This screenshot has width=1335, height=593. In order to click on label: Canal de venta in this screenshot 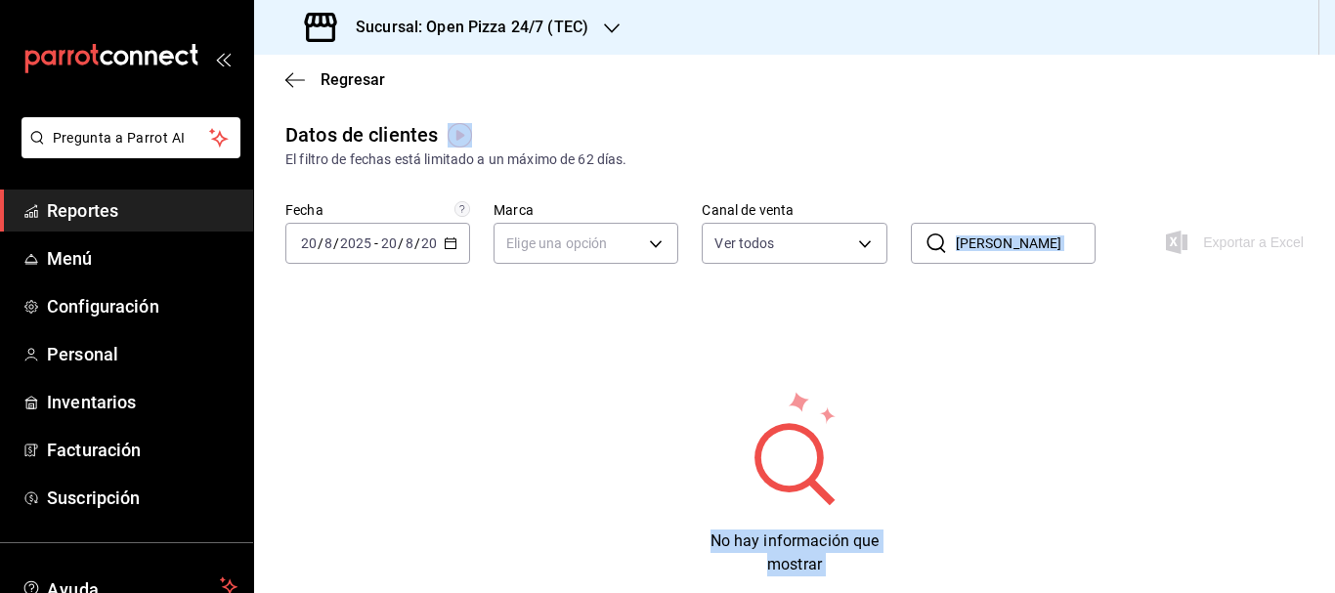, I will do `click(793, 210)`.